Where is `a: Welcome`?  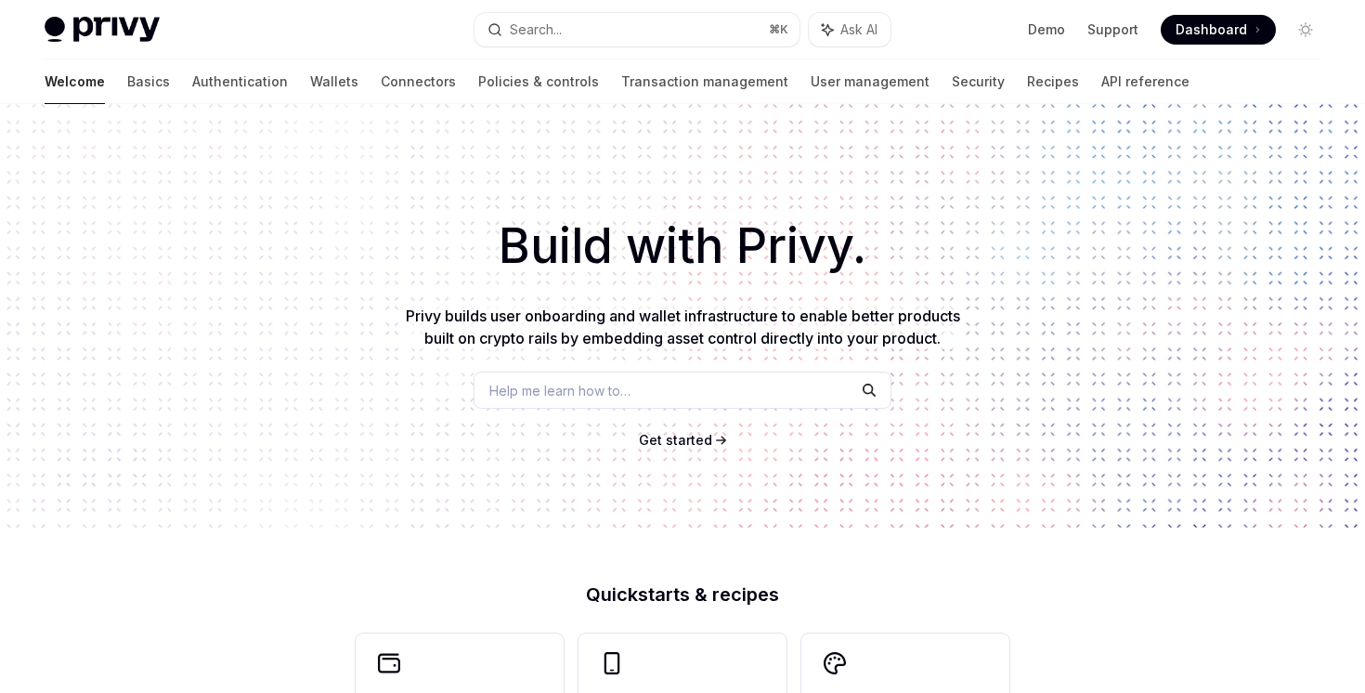 a: Welcome is located at coordinates (74, 82).